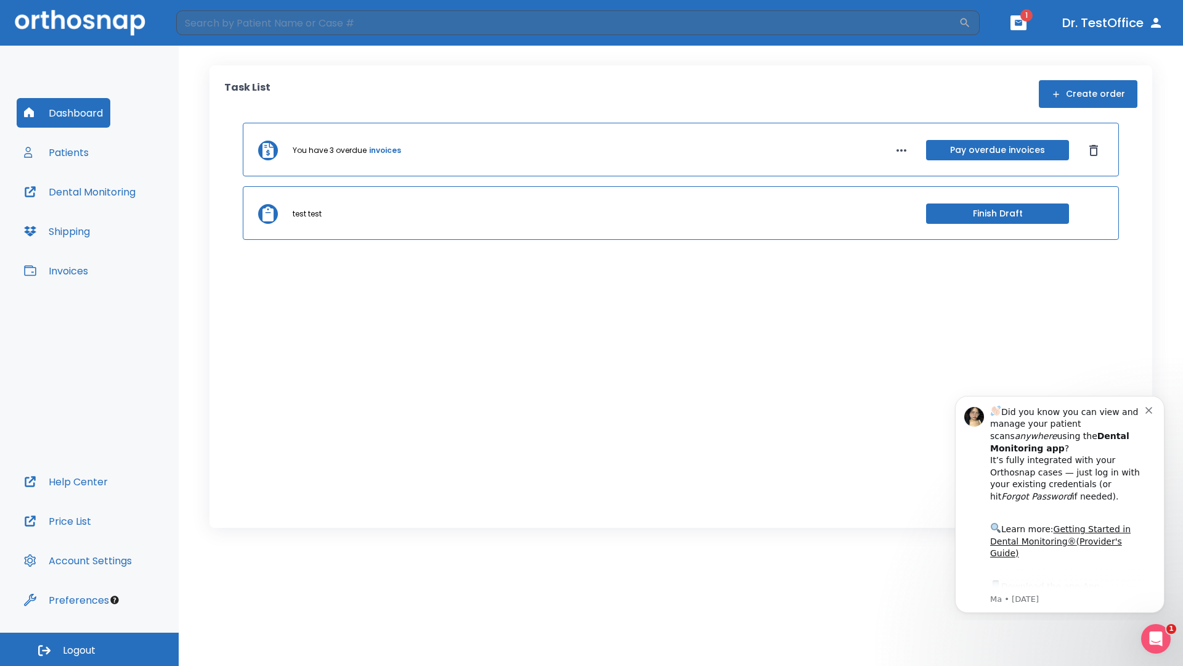 This screenshot has height=666, width=1183. Describe the element at coordinates (99, 51) in the screenshot. I see `i: anywhere` at that location.